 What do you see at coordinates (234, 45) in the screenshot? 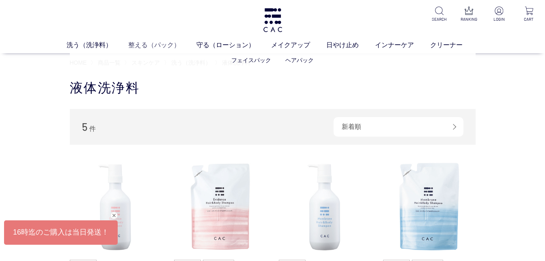
I see `a: 守る（ローション）` at bounding box center [234, 45].